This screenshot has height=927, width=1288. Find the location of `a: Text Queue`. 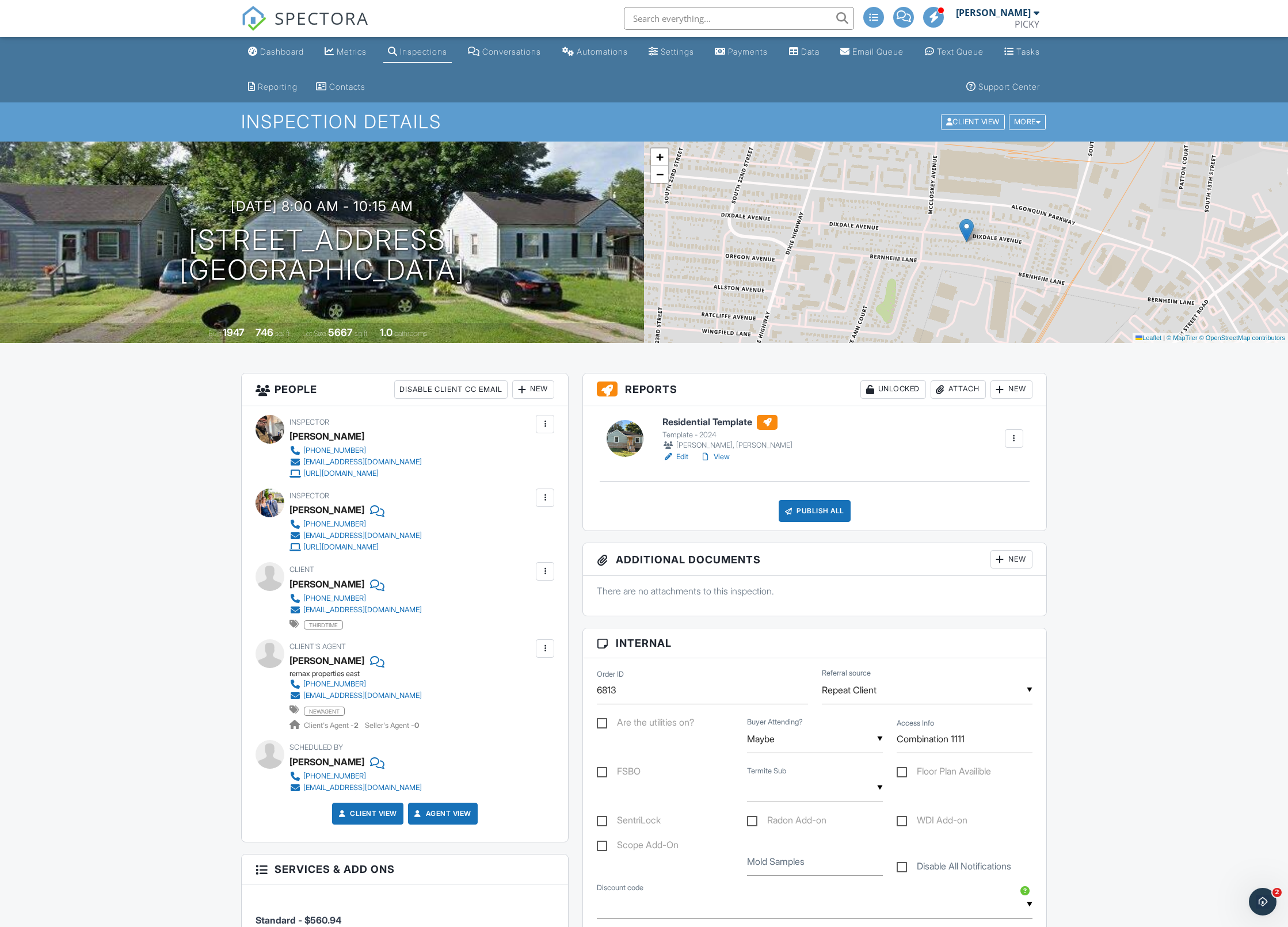

a: Text Queue is located at coordinates (954, 52).